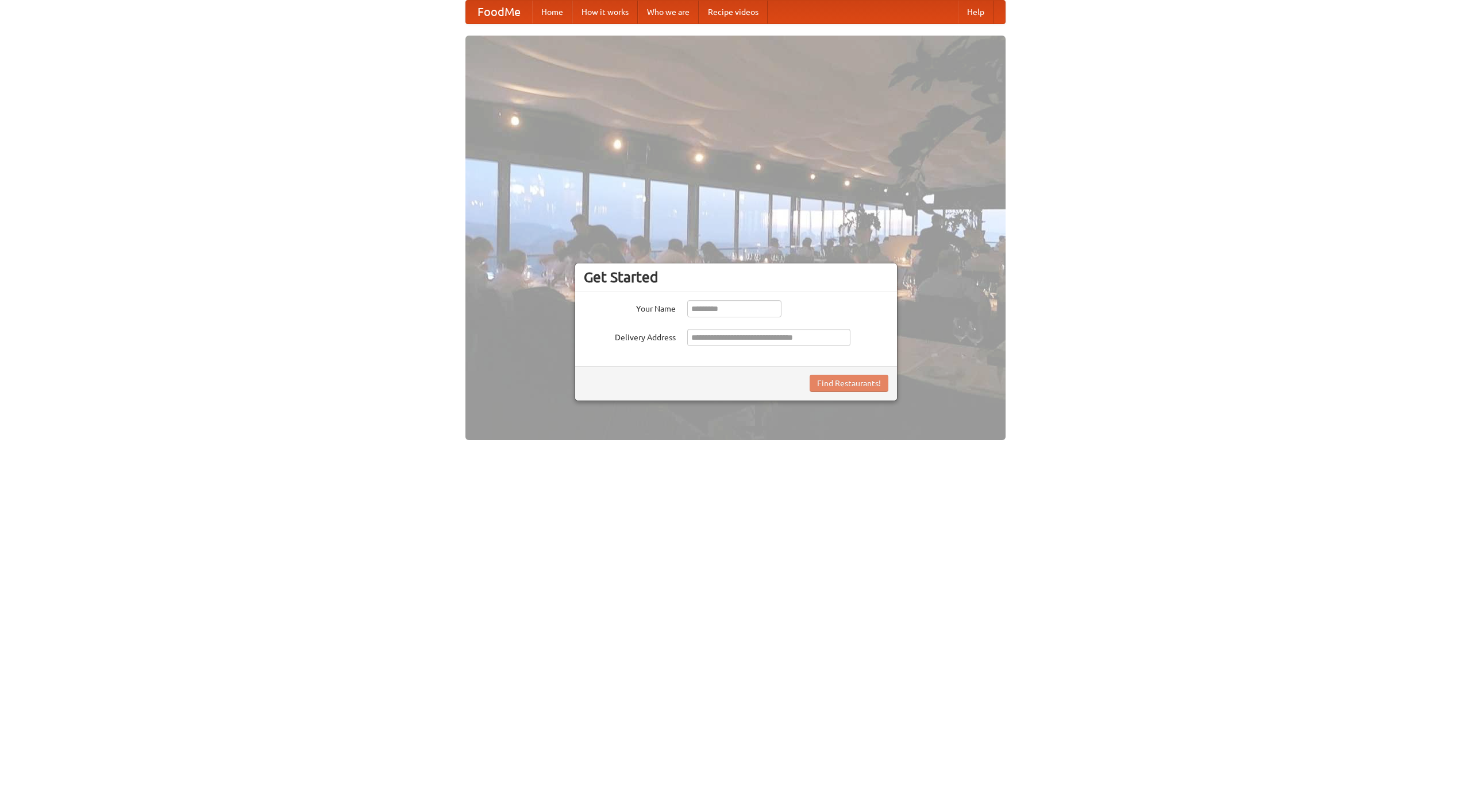 The height and width of the screenshot is (812, 1471). I want to click on label: Delivery Address, so click(629, 336).